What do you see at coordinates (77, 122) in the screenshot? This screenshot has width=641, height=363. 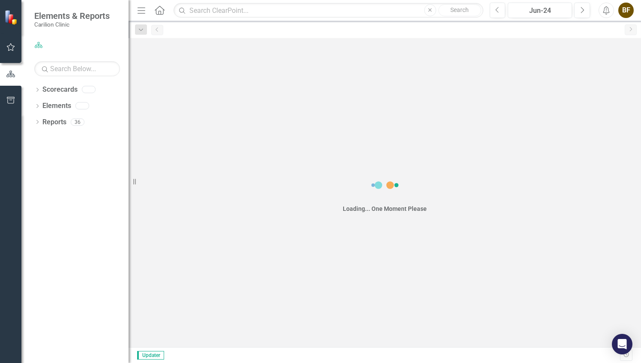 I see `div: 36` at bounding box center [77, 122].